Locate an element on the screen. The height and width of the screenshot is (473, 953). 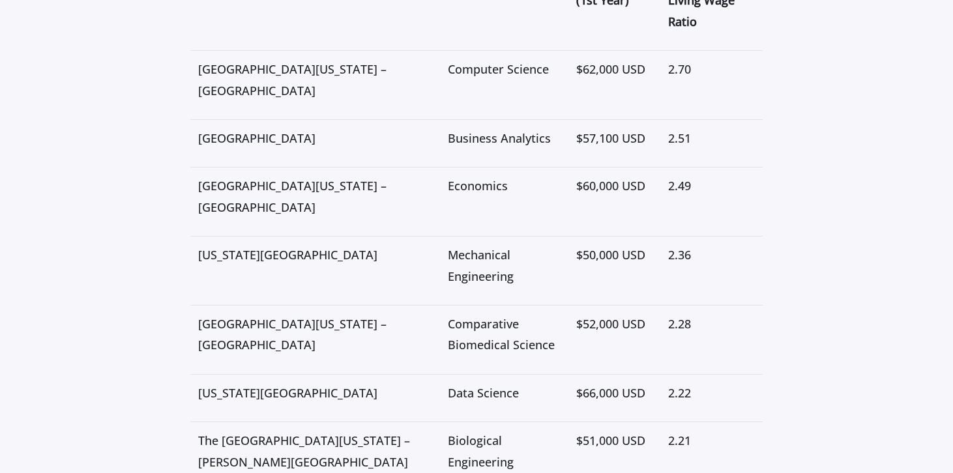
span: $51,000 USD is located at coordinates (611, 441).